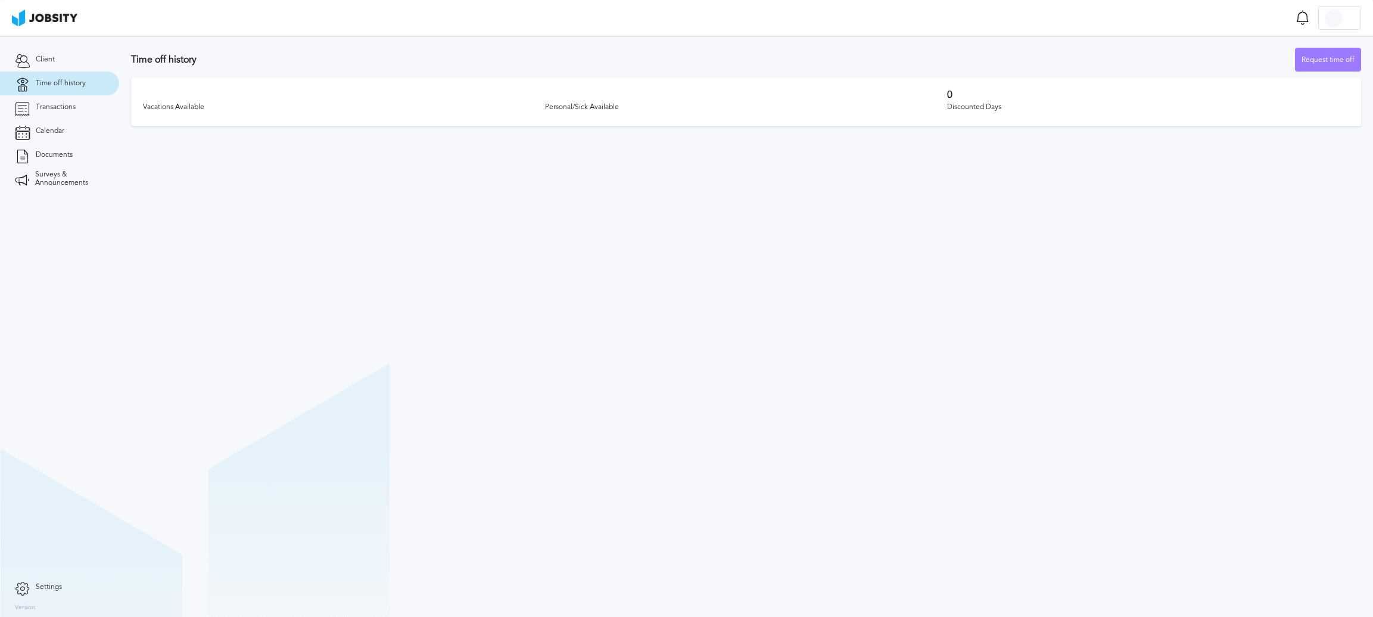 Image resolution: width=1373 pixels, height=617 pixels. What do you see at coordinates (45, 60) in the screenshot?
I see `span: Client` at bounding box center [45, 60].